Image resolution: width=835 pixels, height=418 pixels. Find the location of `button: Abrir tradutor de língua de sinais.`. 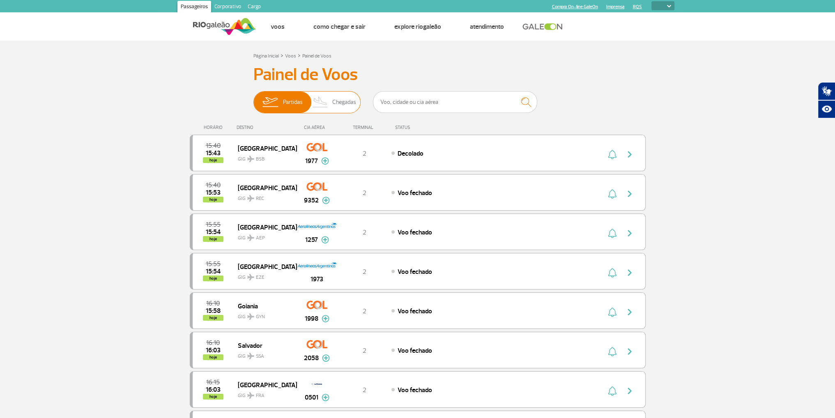

button: Abrir tradutor de língua de sinais. is located at coordinates (826, 91).